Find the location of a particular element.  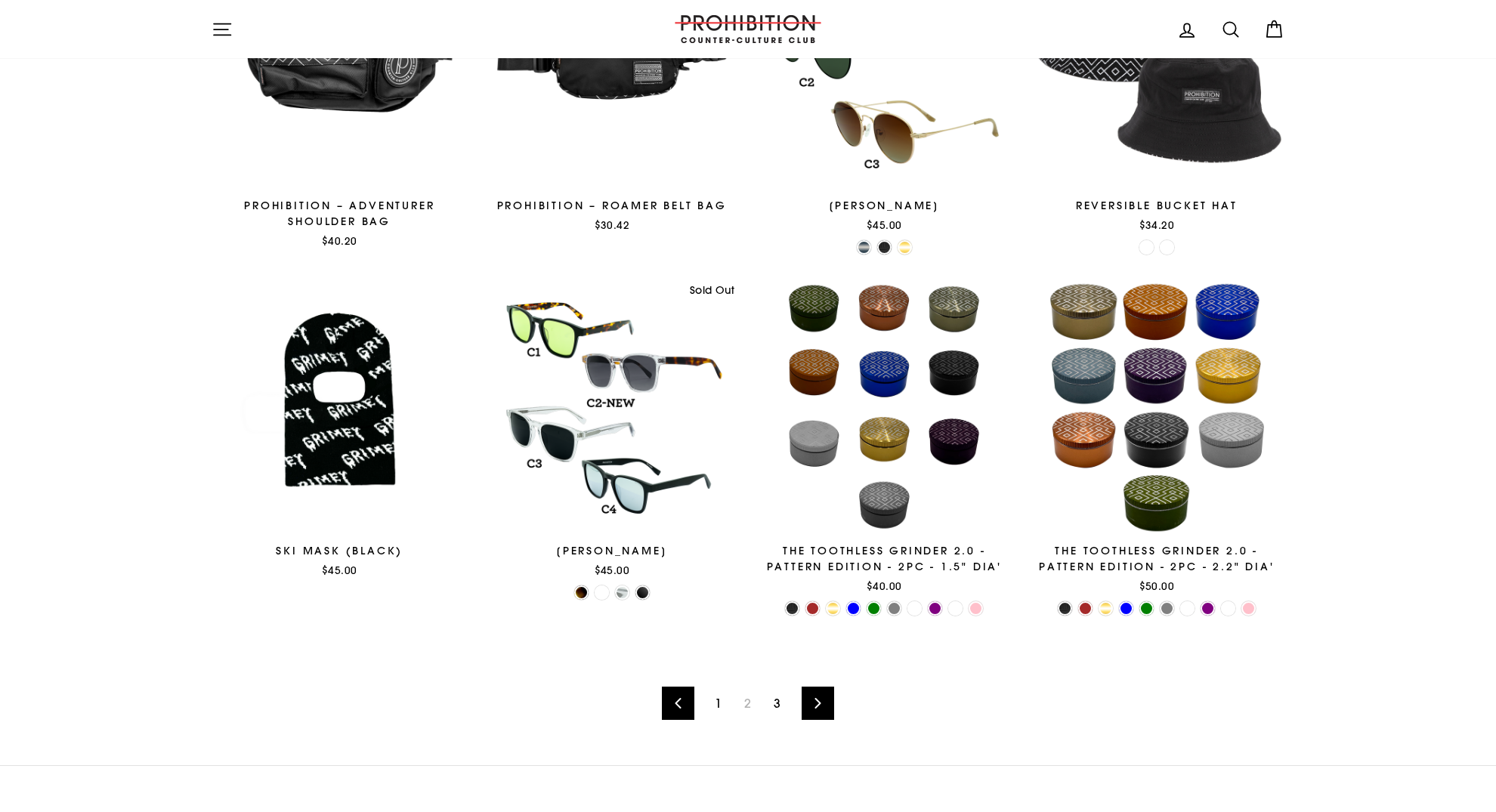

div: Prohibition – Roamer Belt Bag is located at coordinates (611, 206).